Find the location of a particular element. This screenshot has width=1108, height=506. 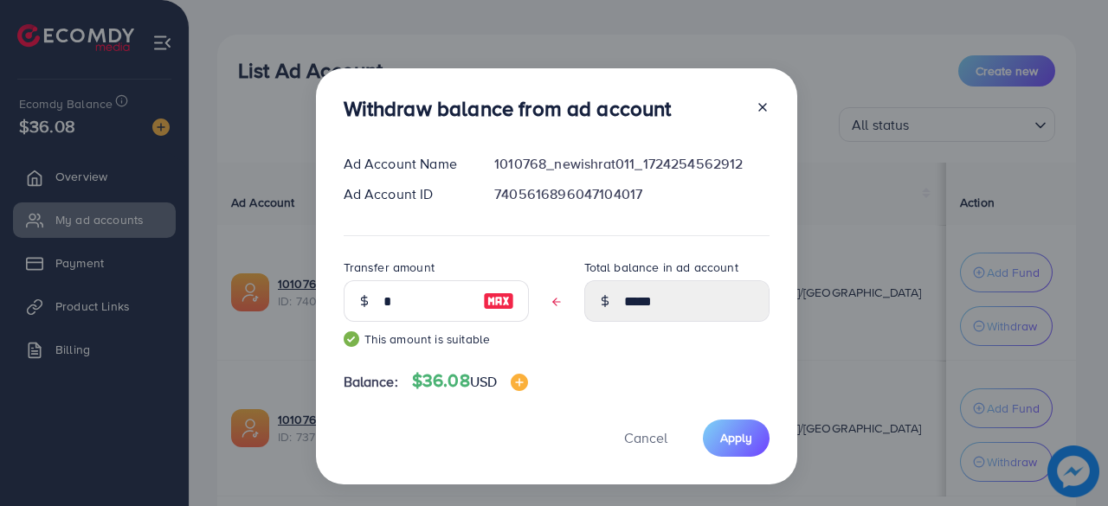

div: Ad Account Name is located at coordinates (405, 164).